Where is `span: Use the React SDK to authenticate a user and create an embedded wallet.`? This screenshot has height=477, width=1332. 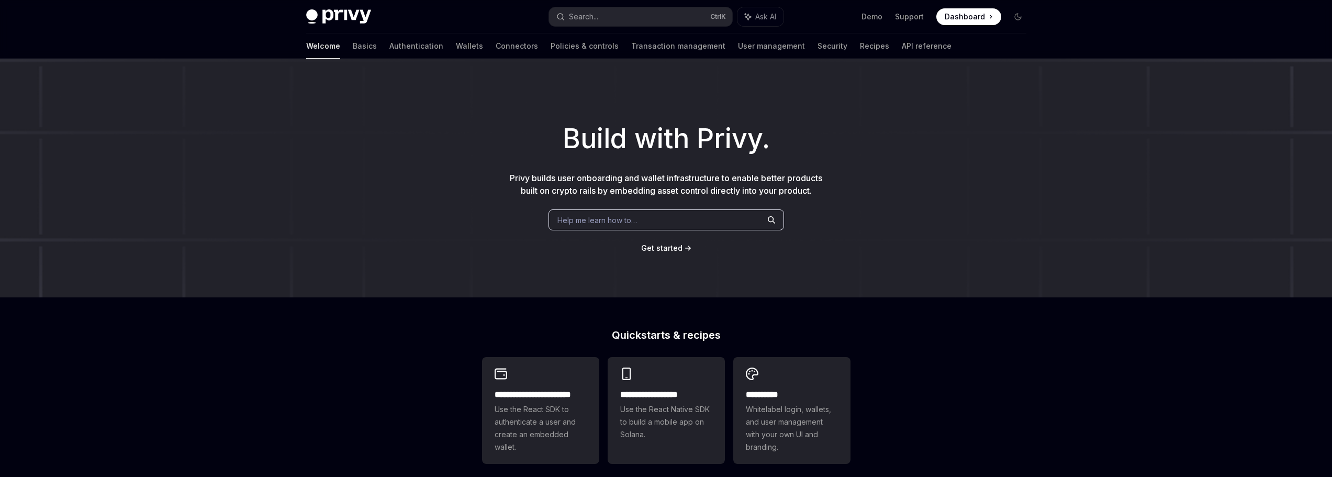
span: Use the React SDK to authenticate a user and create an embedded wallet. is located at coordinates (541, 428).